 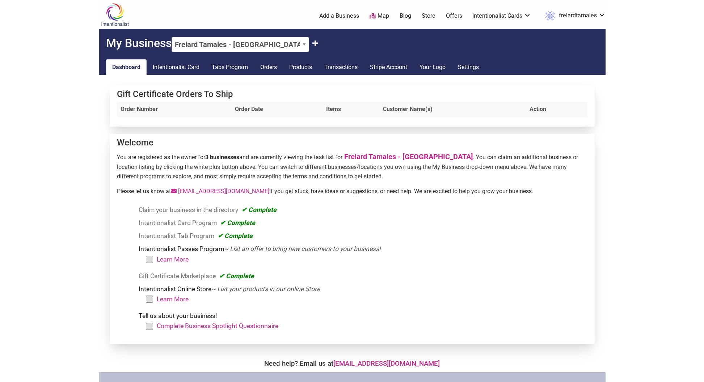 I want to click on li: Intentionalist Card Program, so click(x=362, y=223).